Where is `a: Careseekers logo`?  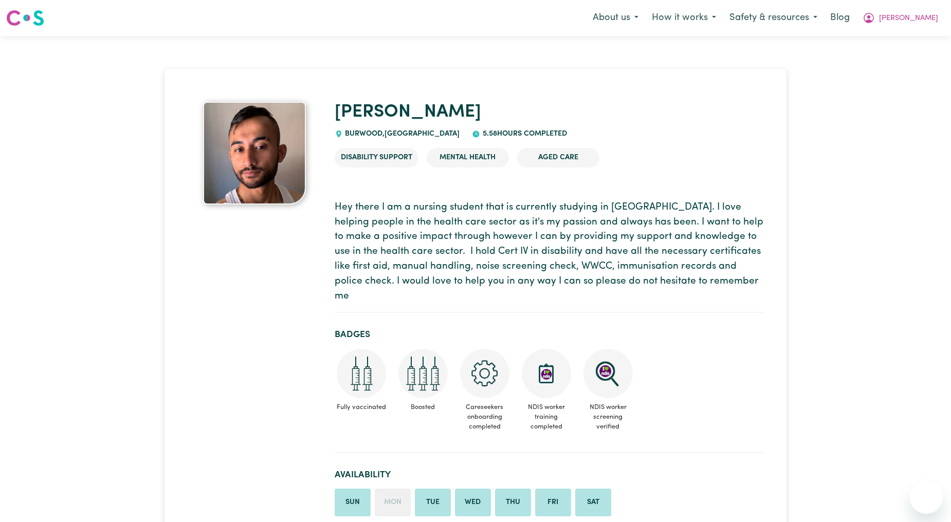
a: Careseekers logo is located at coordinates (25, 18).